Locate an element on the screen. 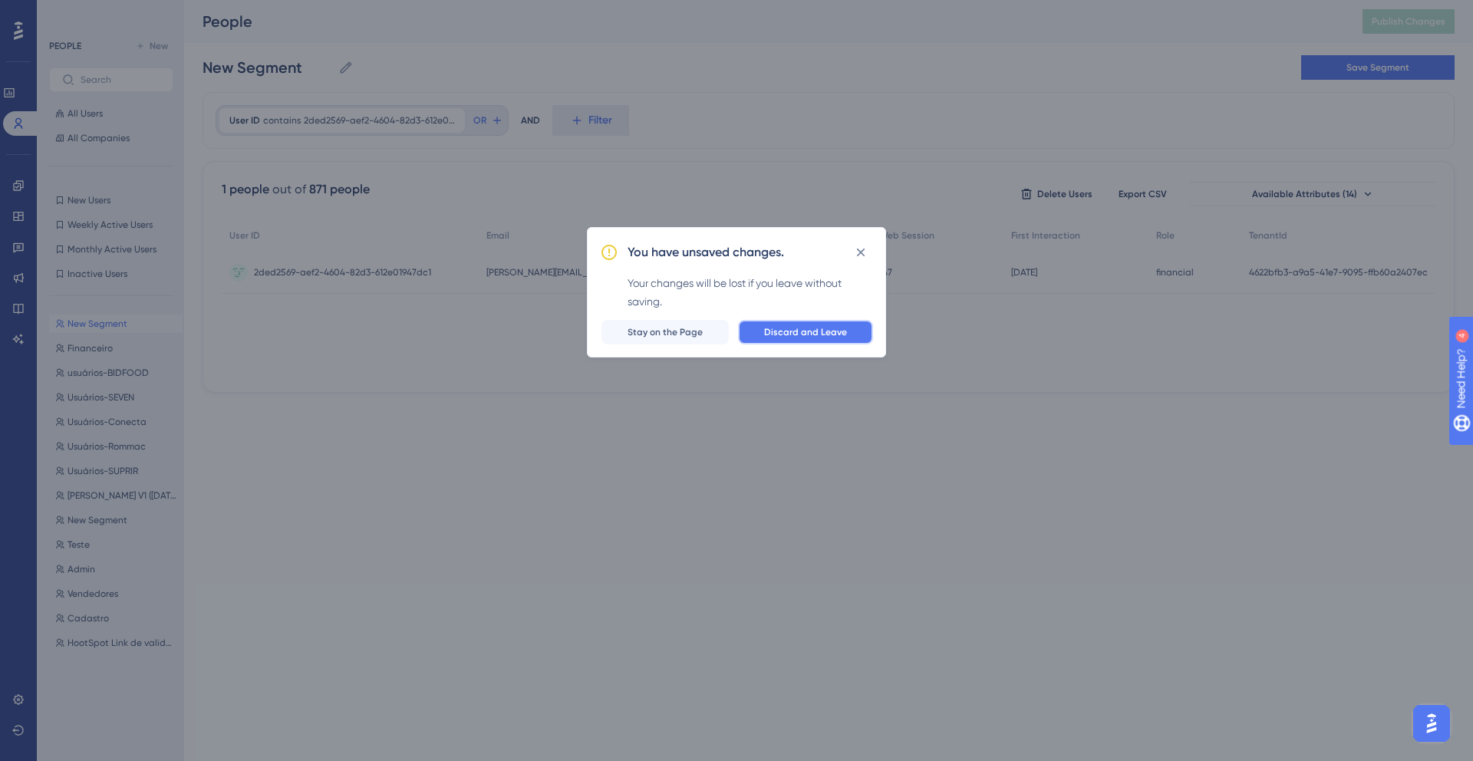 Image resolution: width=1473 pixels, height=761 pixels. div: Your changes will be lost if you leave without saving. is located at coordinates (750, 292).